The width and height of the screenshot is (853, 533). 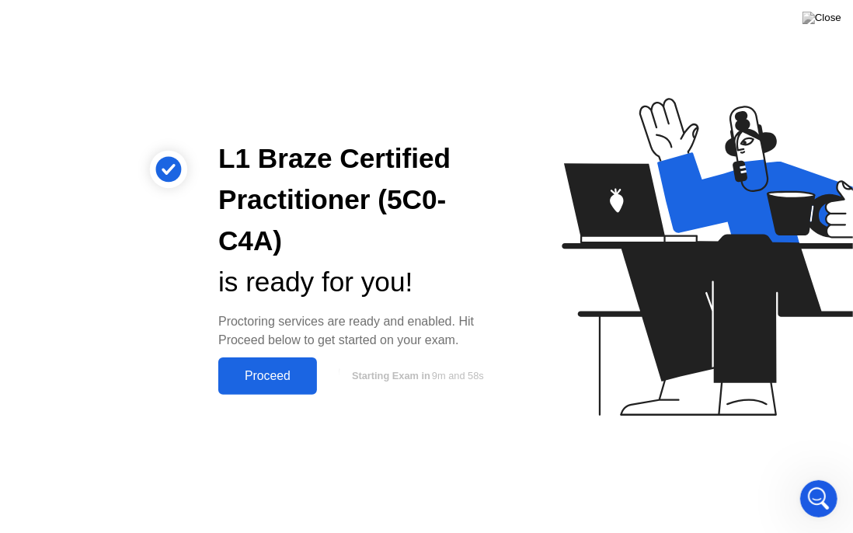 What do you see at coordinates (267, 376) in the screenshot?
I see `button: Proceed` at bounding box center [267, 376].